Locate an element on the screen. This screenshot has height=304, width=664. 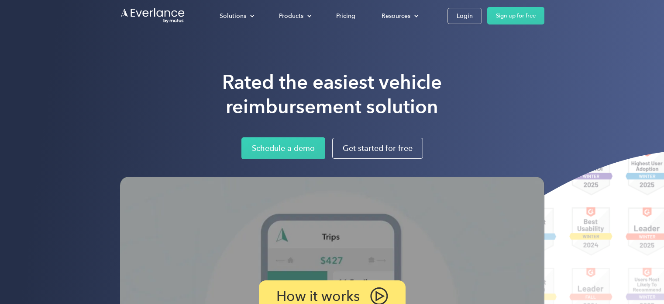
div: Pricing is located at coordinates (346, 16).